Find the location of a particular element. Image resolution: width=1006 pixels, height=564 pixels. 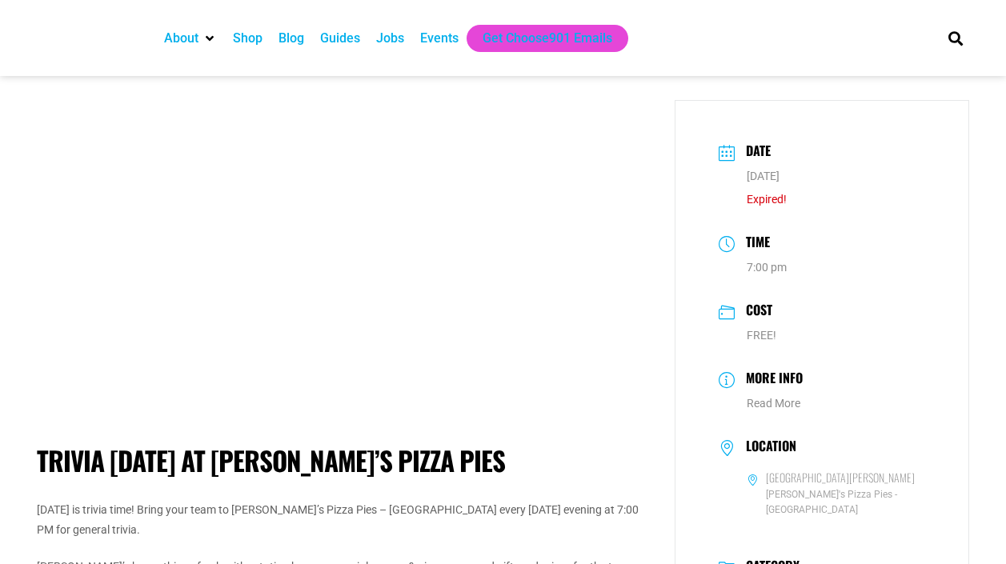

a: Blog is located at coordinates (291, 38).